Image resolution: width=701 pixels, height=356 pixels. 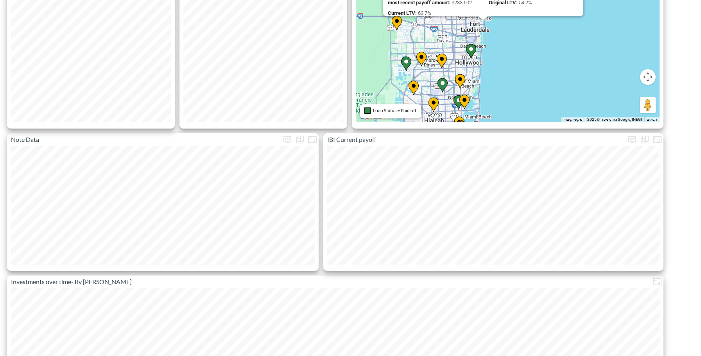 What do you see at coordinates (615, 119) in the screenshot?
I see `span: נתוני מפה ©2025 Google, INEGI` at bounding box center [615, 119].